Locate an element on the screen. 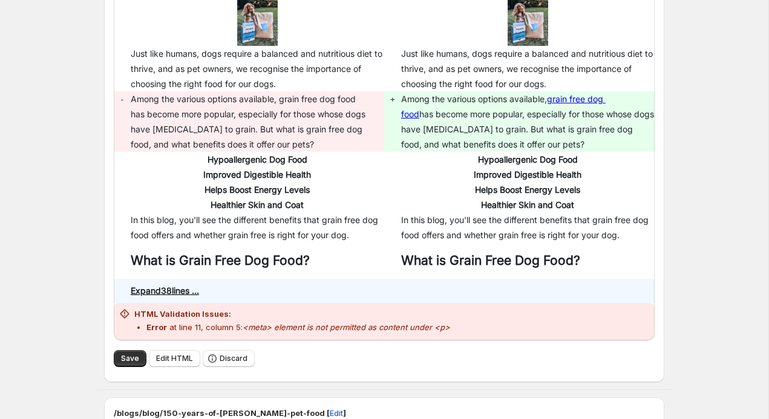 The image size is (769, 419). h2: HTML Validation Issues: is located at coordinates (292, 314).